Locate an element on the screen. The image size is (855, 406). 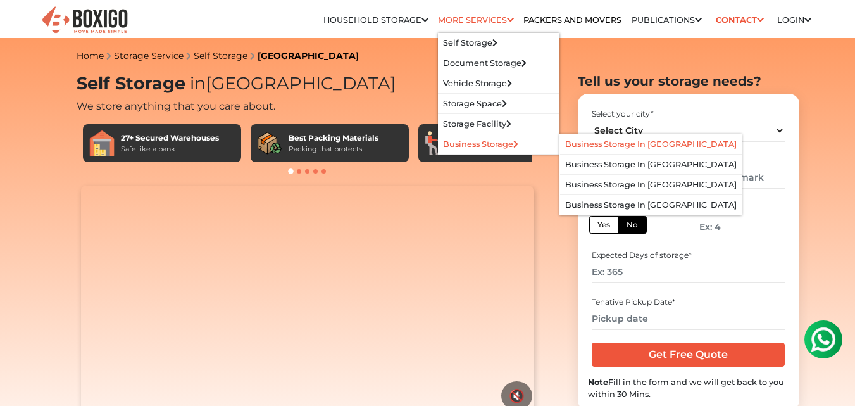
div: Safe like a bank is located at coordinates (170, 149).